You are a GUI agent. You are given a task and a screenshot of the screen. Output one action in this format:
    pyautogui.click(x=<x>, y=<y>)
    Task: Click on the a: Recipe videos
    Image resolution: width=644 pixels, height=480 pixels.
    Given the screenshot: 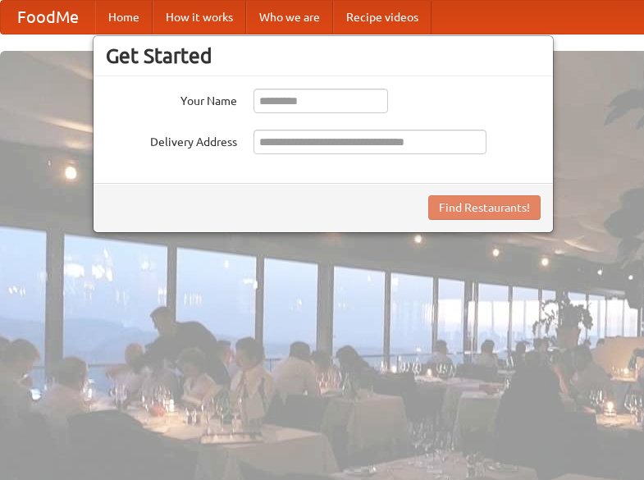 What is the action you would take?
    pyautogui.click(x=382, y=17)
    